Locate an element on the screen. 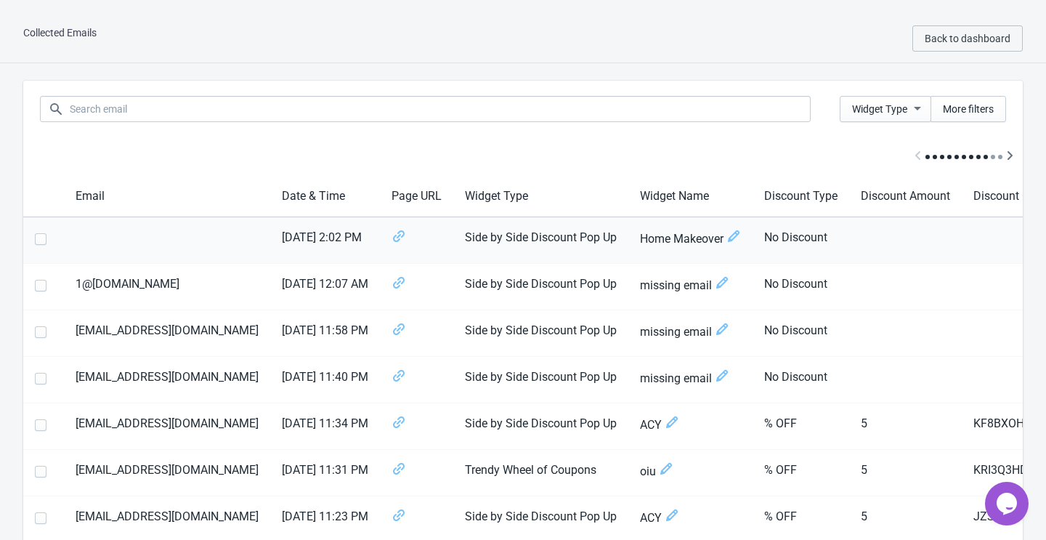 This screenshot has width=1046, height=540. td: Trendy Wheel of Coupons is located at coordinates (541, 473).